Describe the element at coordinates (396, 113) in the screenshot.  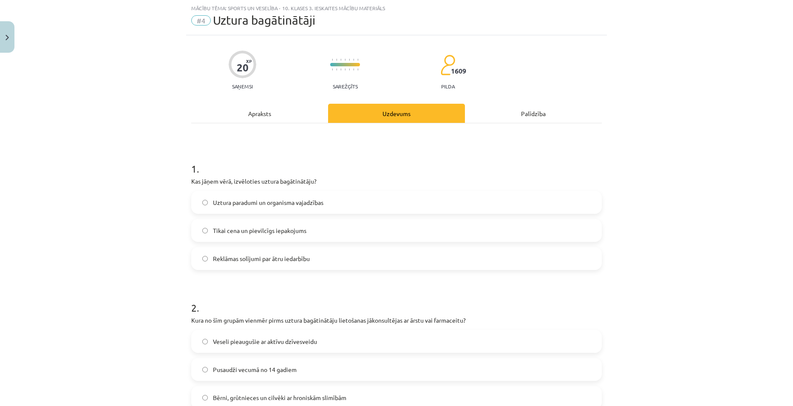
I see `div: Uzdevums` at that location.